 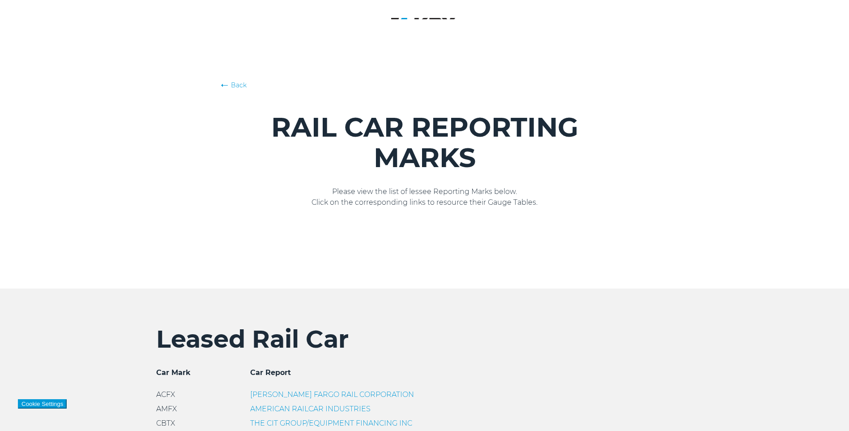 I want to click on span: Car Report, so click(x=270, y=372).